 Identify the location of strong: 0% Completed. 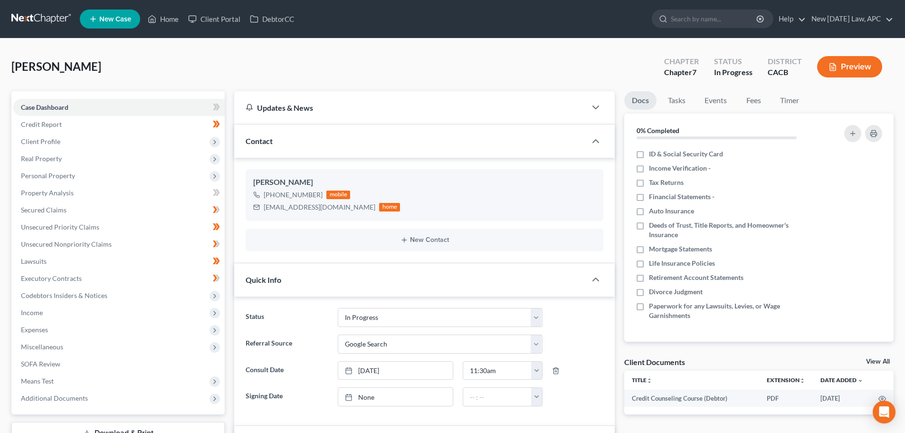
(658, 130).